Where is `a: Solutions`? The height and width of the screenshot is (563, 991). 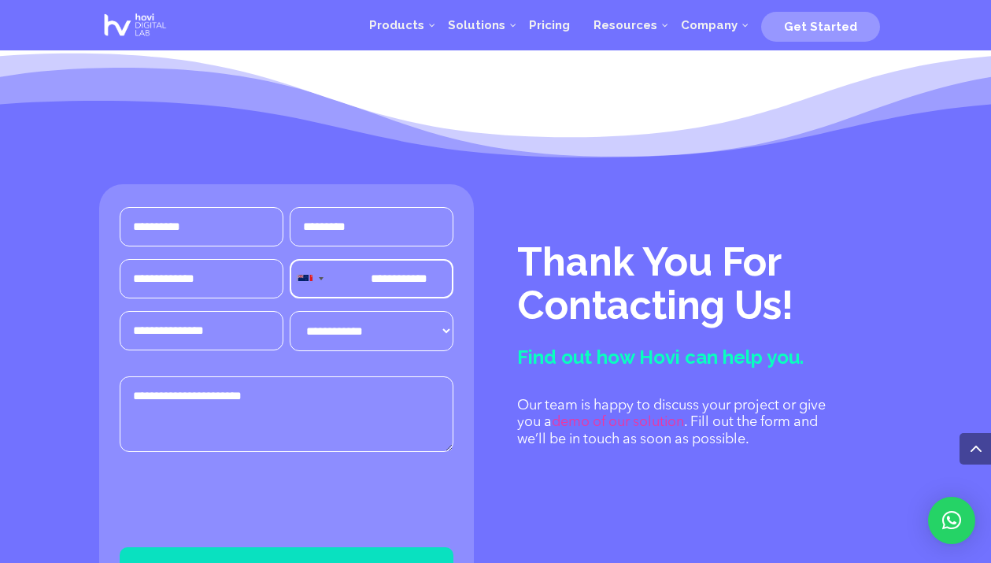 a: Solutions is located at coordinates (476, 25).